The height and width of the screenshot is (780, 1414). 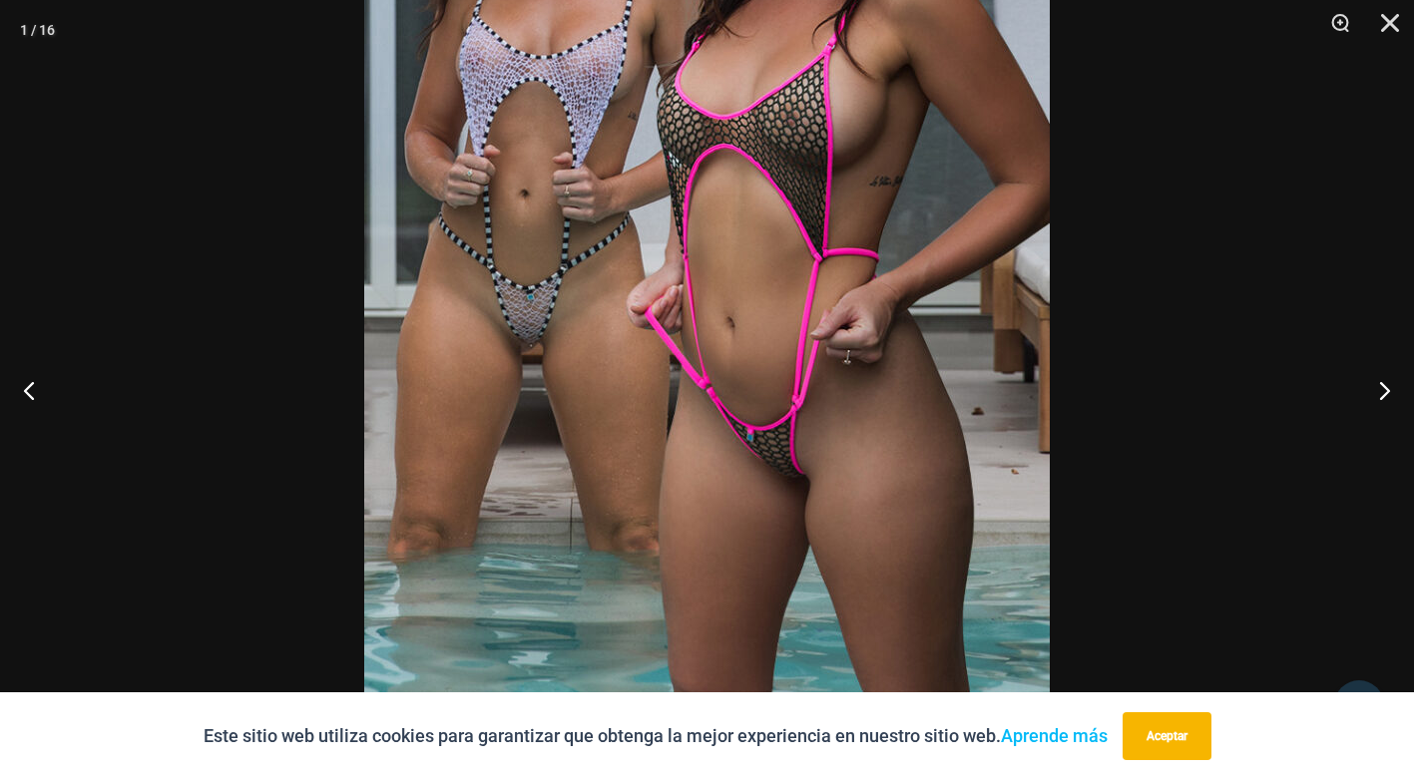 I want to click on p: Este sitio web utiliza cookies para garantizar que obtenga la mejor experiencia en nuestro sitio ..., so click(x=656, y=736).